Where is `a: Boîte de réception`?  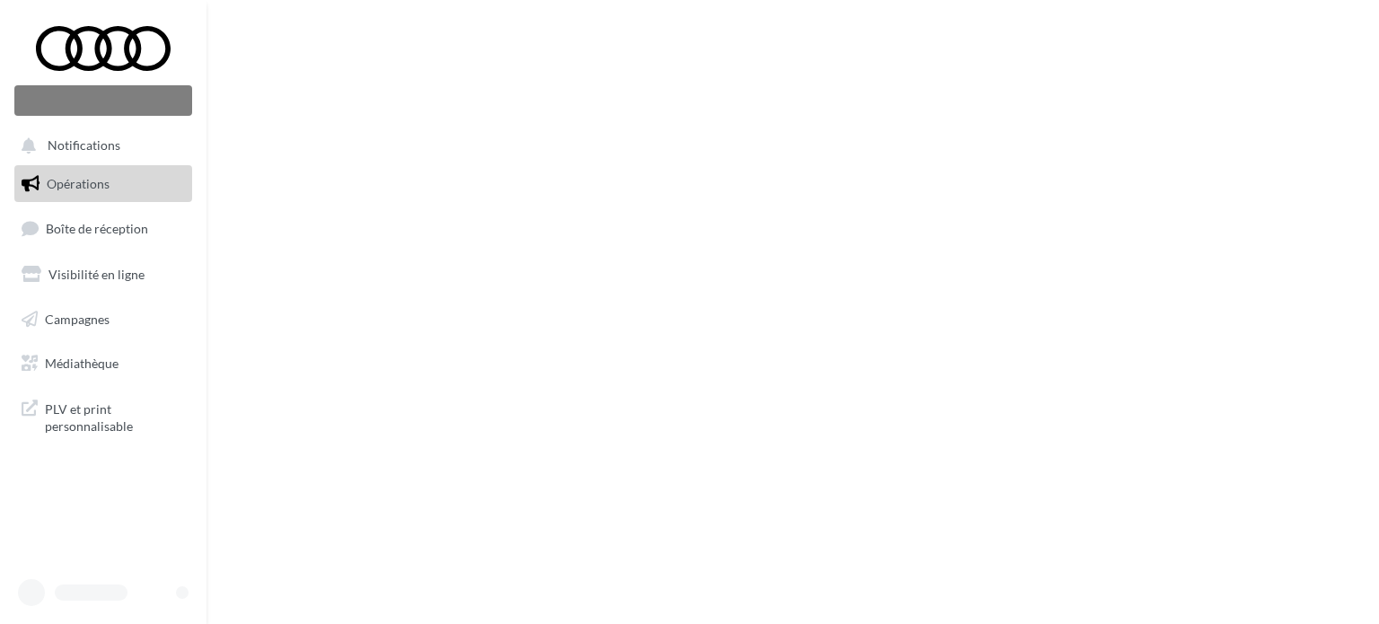
a: Boîte de réception is located at coordinates (103, 228).